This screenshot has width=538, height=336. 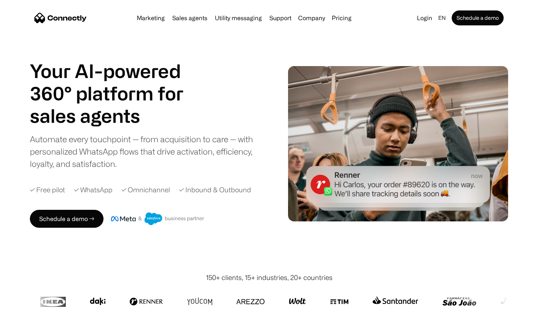 What do you see at coordinates (116, 116) in the screenshot?
I see `h1: sales agents` at bounding box center [116, 116].